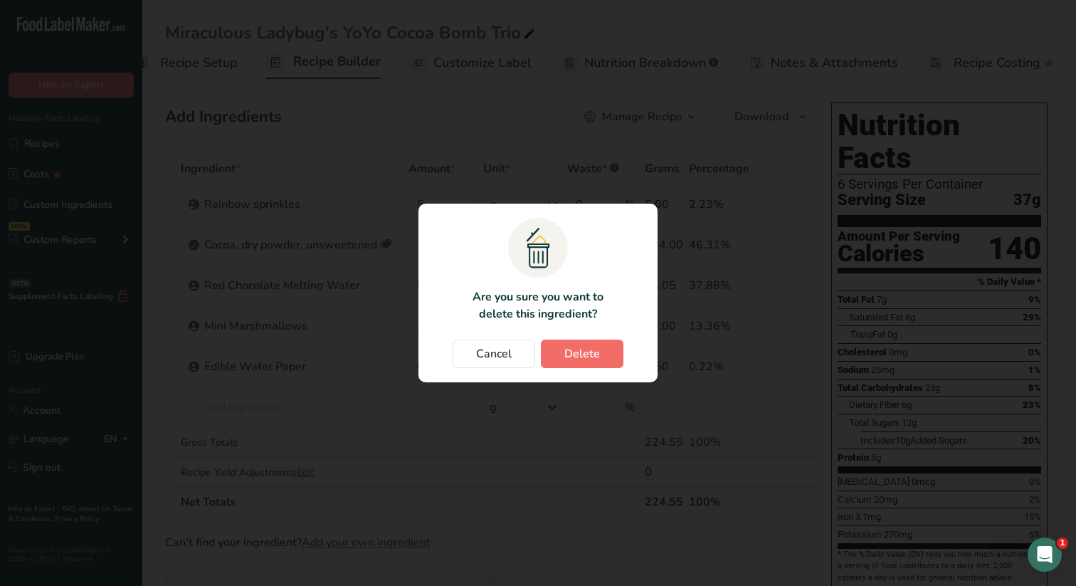 The image size is (1076, 586). What do you see at coordinates (1063, 543) in the screenshot?
I see `span: 1` at bounding box center [1063, 543].